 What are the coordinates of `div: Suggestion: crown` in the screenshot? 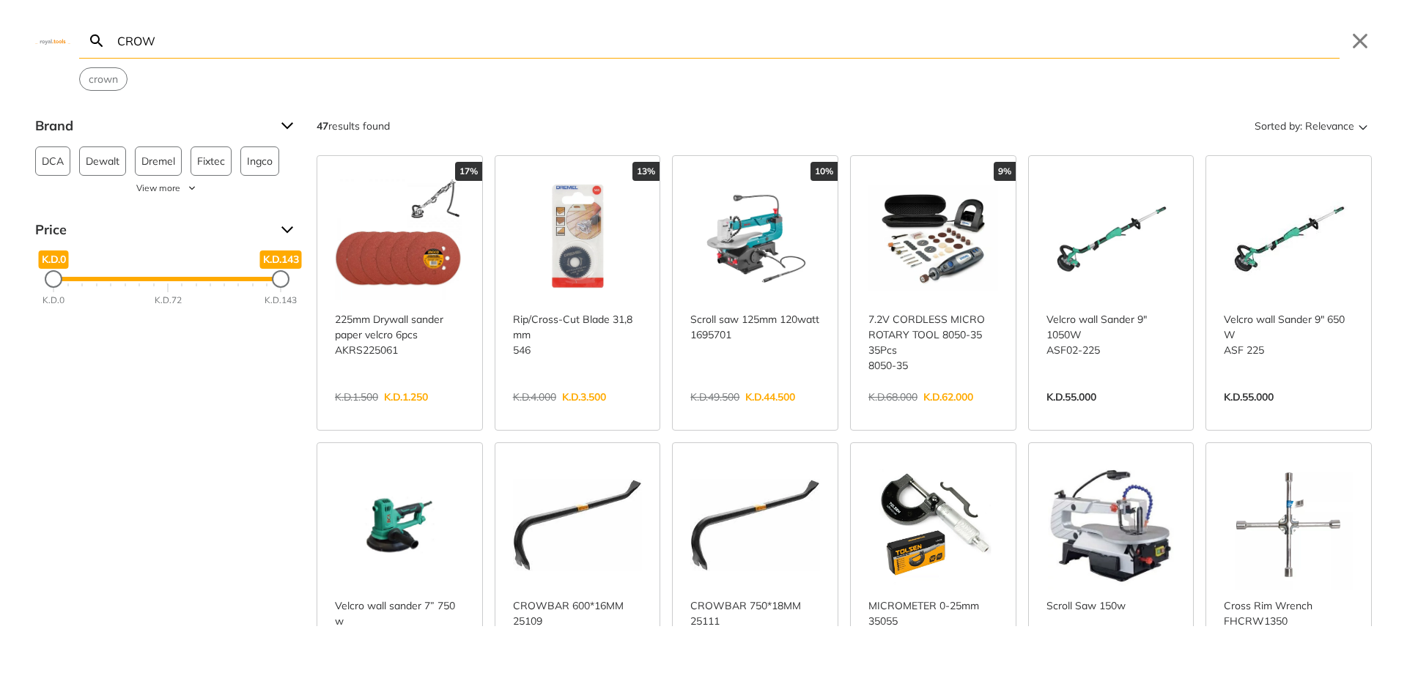 It's located at (103, 79).